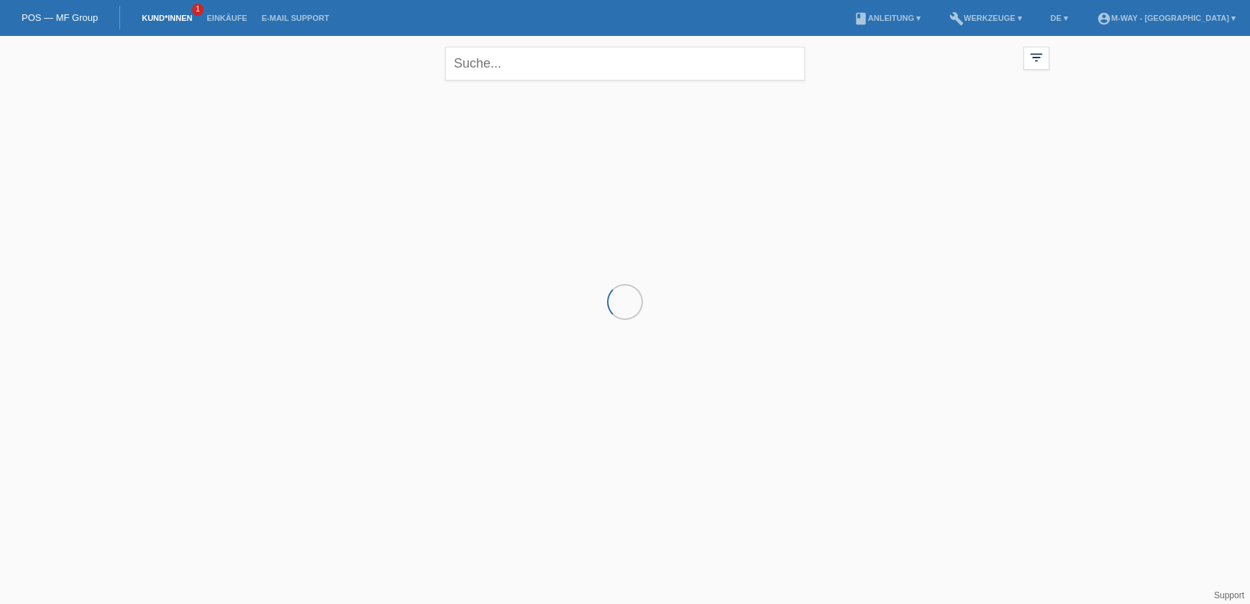  Describe the element at coordinates (1104, 19) in the screenshot. I see `i: account_circle` at that location.